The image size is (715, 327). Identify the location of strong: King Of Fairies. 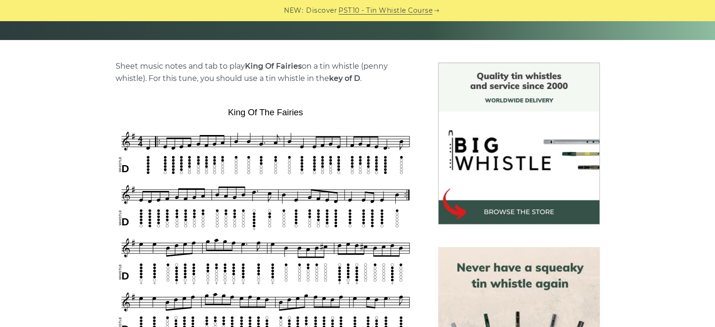
(273, 66).